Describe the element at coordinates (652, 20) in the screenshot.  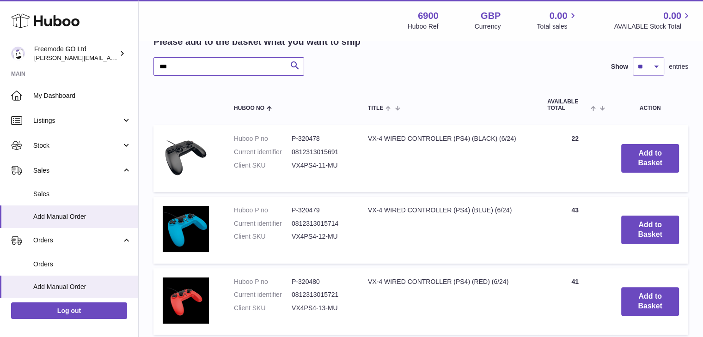
I see `a: 0.00 AVAILABLE Stock Total` at that location.